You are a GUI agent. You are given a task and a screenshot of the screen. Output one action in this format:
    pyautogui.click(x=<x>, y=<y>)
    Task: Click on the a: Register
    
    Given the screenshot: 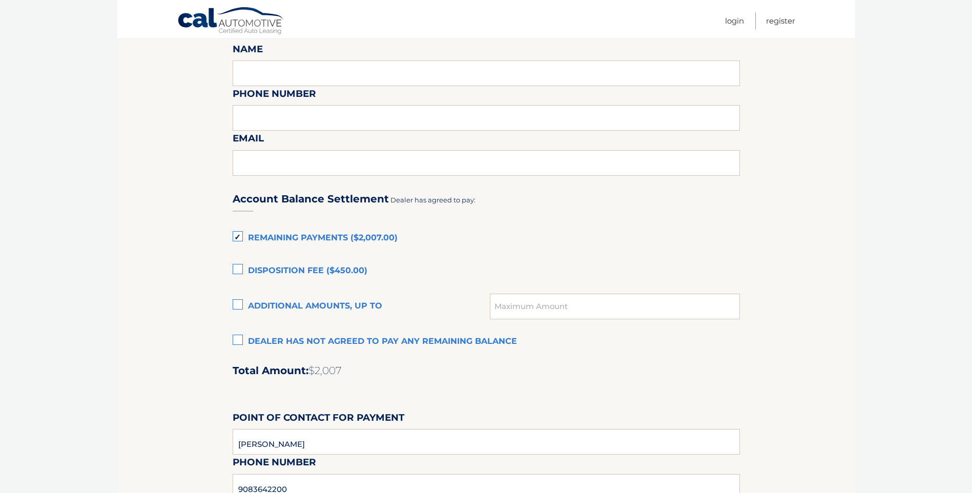 What is the action you would take?
    pyautogui.click(x=780, y=20)
    